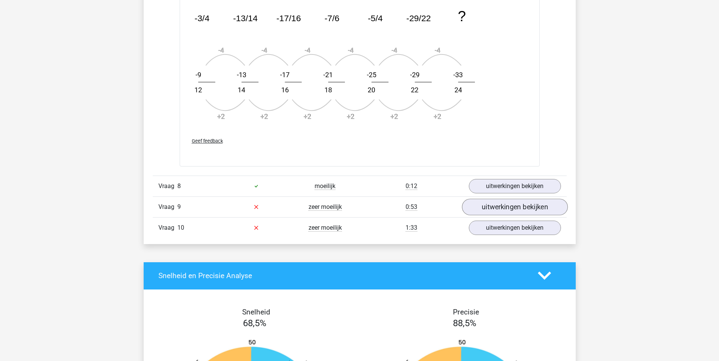 The width and height of the screenshot is (719, 361). What do you see at coordinates (375, 18) in the screenshot?
I see `tspan: -5/4` at bounding box center [375, 18].